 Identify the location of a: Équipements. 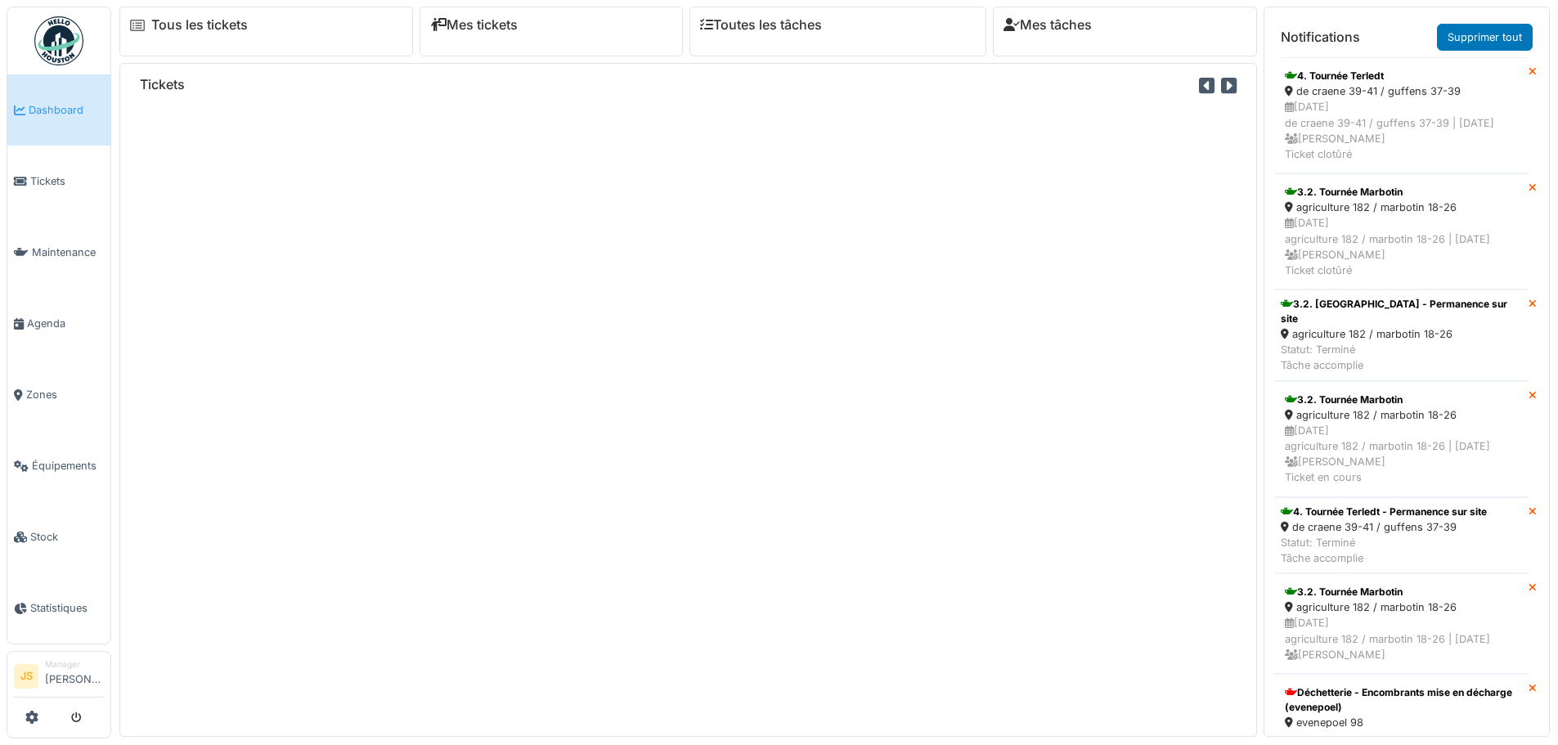
(59, 465).